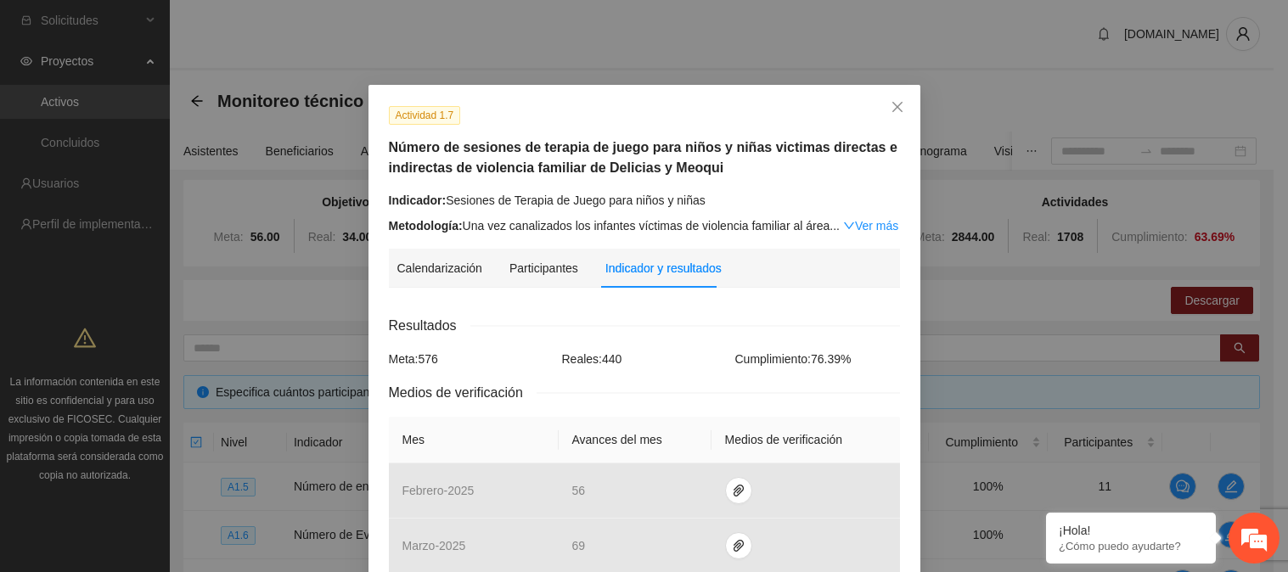  What do you see at coordinates (418, 200) in the screenshot?
I see `strong: Indicador:` at bounding box center [418, 200].